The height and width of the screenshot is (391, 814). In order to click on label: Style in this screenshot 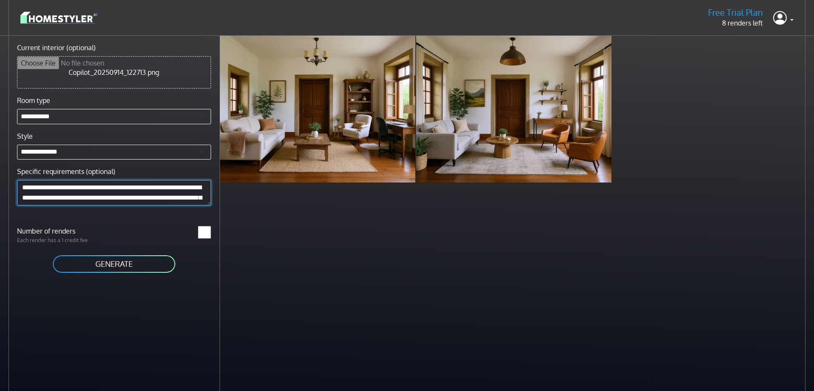, I will do `click(25, 136)`.